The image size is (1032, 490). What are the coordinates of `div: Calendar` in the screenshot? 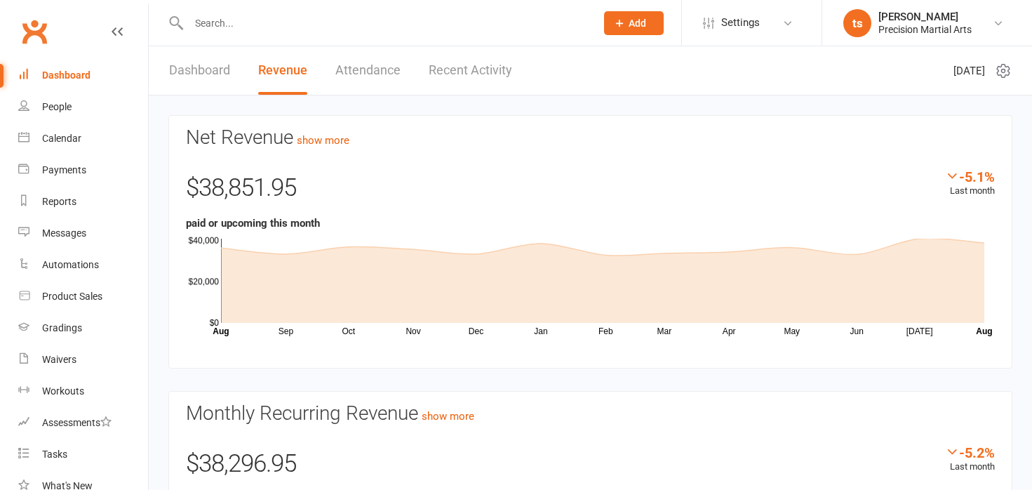 It's located at (62, 138).